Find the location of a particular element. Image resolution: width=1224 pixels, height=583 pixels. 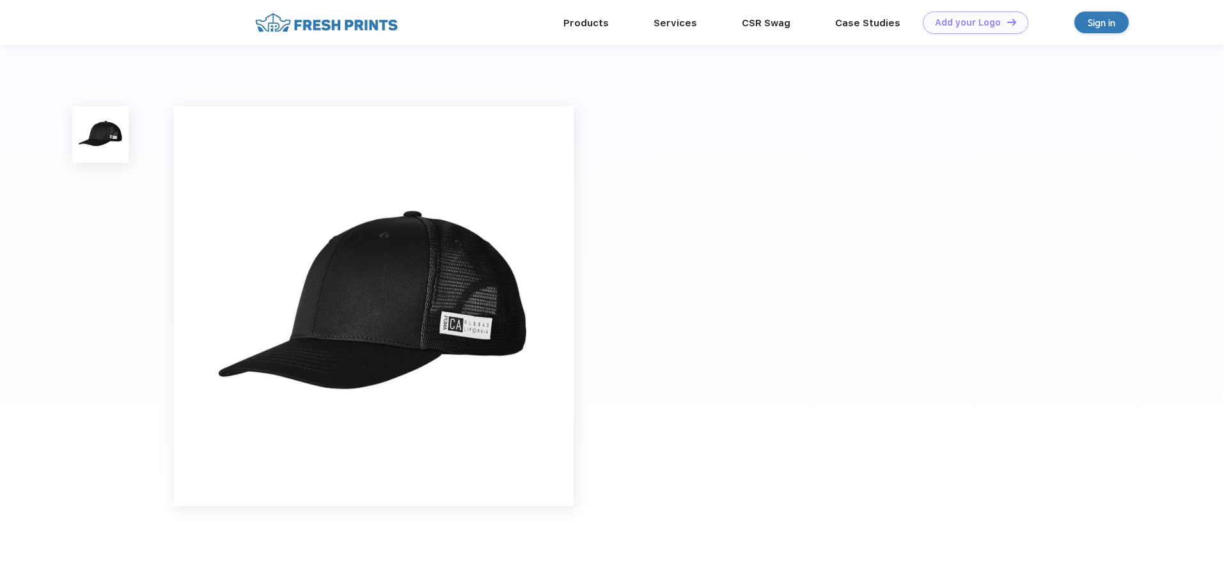

img: fo%20logo%202.webp is located at coordinates (326, 22).